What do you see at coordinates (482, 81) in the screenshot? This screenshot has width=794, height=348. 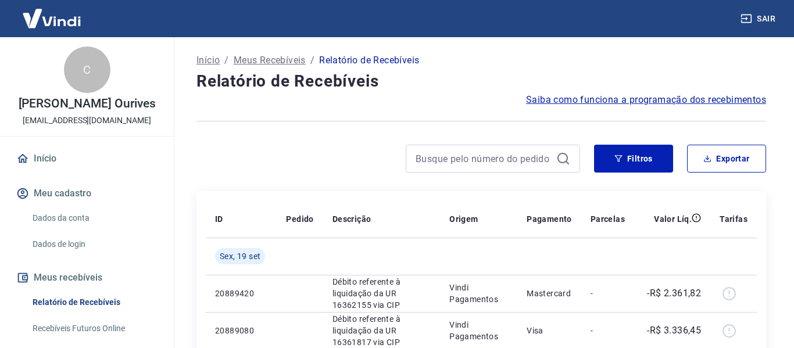 I see `h4: Relatório de Recebíveis` at bounding box center [482, 81].